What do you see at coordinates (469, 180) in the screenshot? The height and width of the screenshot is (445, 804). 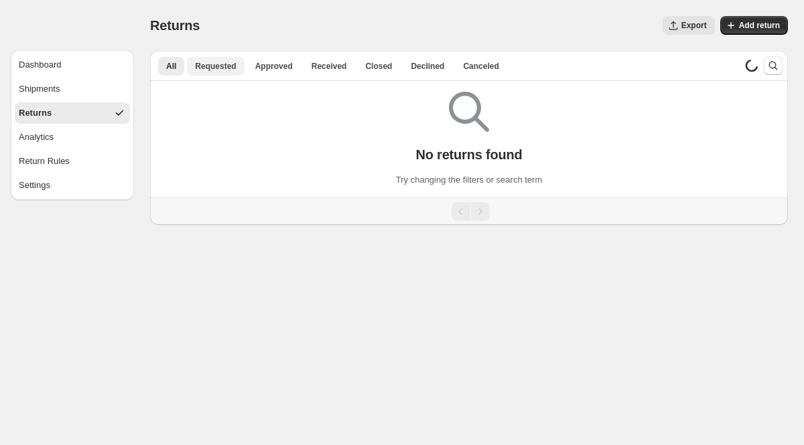 I see `p: Try changing the filters or search term` at bounding box center [469, 180].